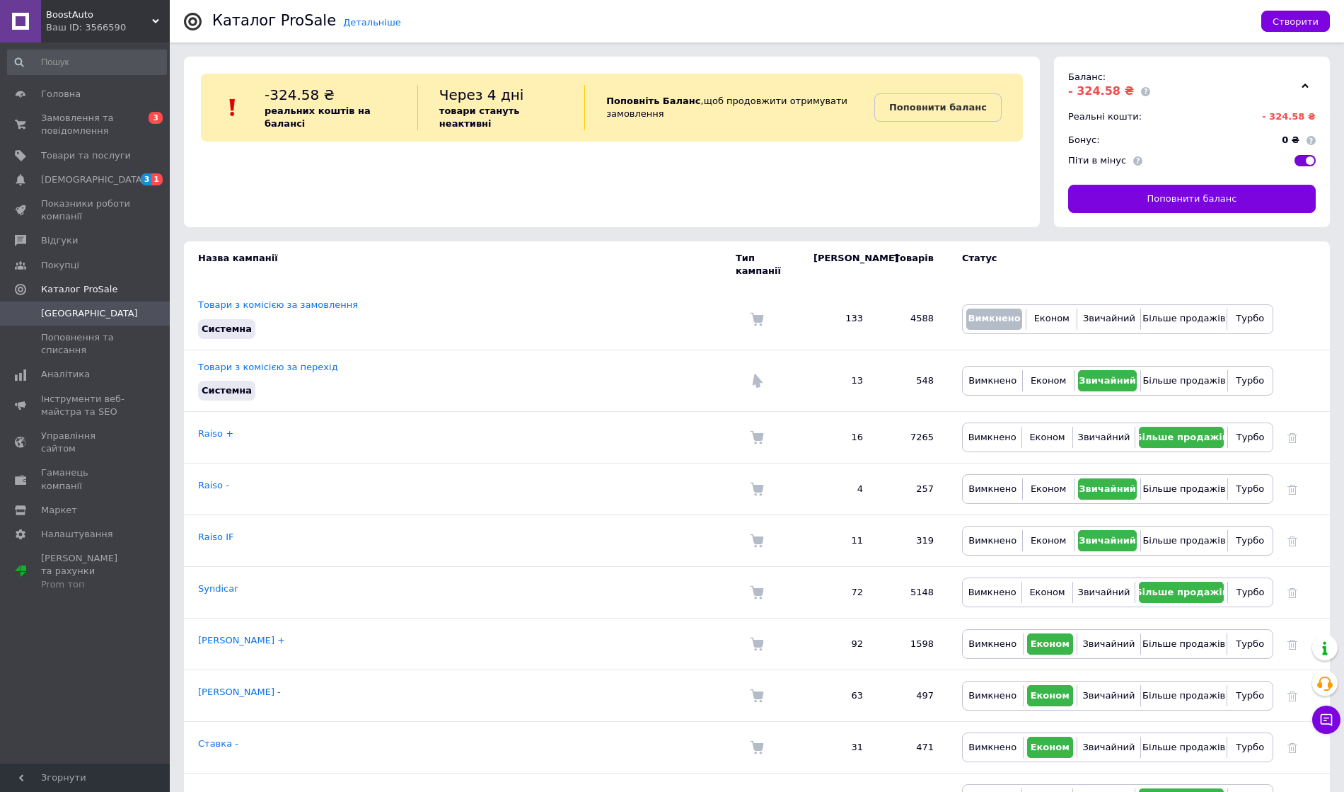 This screenshot has height=792, width=1344. What do you see at coordinates (218, 588) in the screenshot?
I see `a: Syndicar` at bounding box center [218, 588].